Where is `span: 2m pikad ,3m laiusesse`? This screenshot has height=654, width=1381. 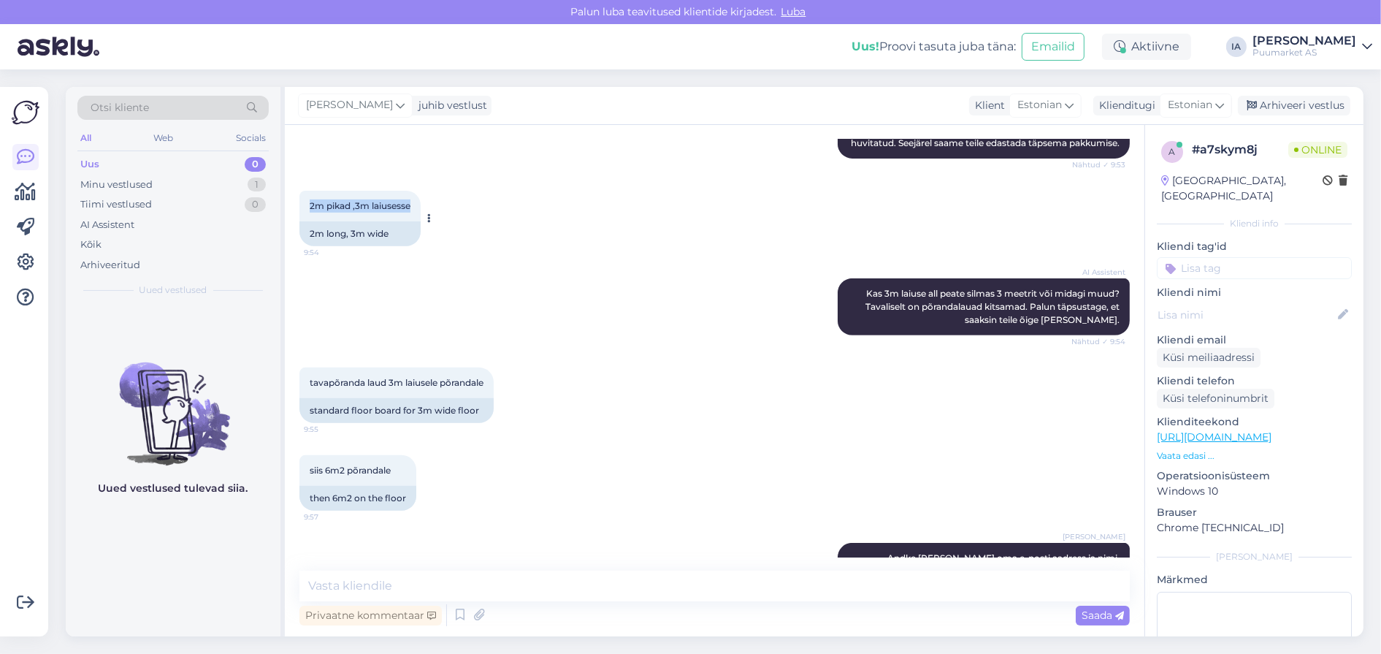
span: 2m pikad ,3m laiusesse is located at coordinates (360, 205).